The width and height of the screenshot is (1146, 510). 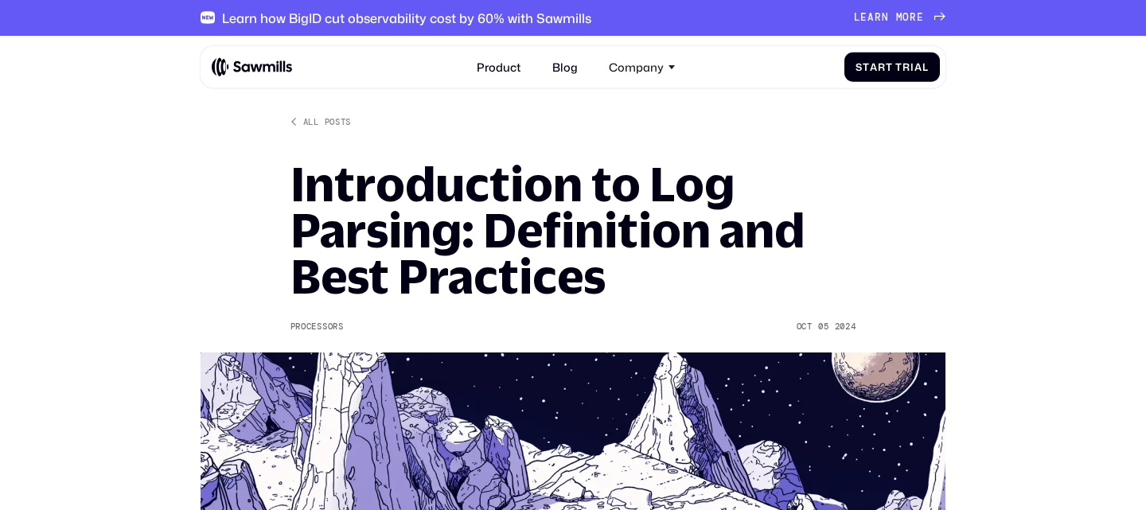 What do you see at coordinates (899, 18) in the screenshot?
I see `a: Learnmore` at bounding box center [899, 18].